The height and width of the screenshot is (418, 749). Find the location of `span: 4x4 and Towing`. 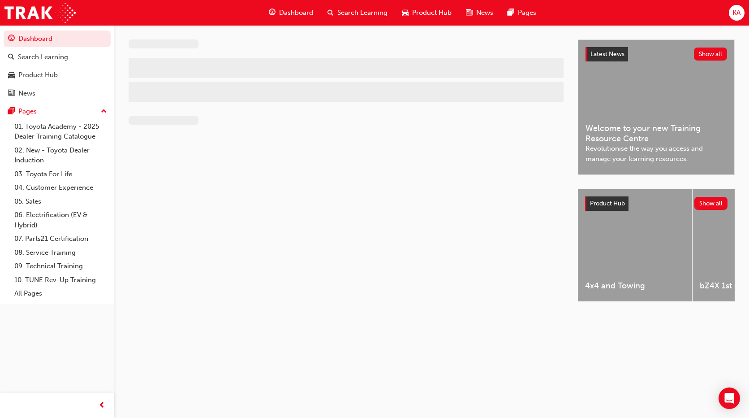

span: 4x4 and Towing is located at coordinates (635, 285).